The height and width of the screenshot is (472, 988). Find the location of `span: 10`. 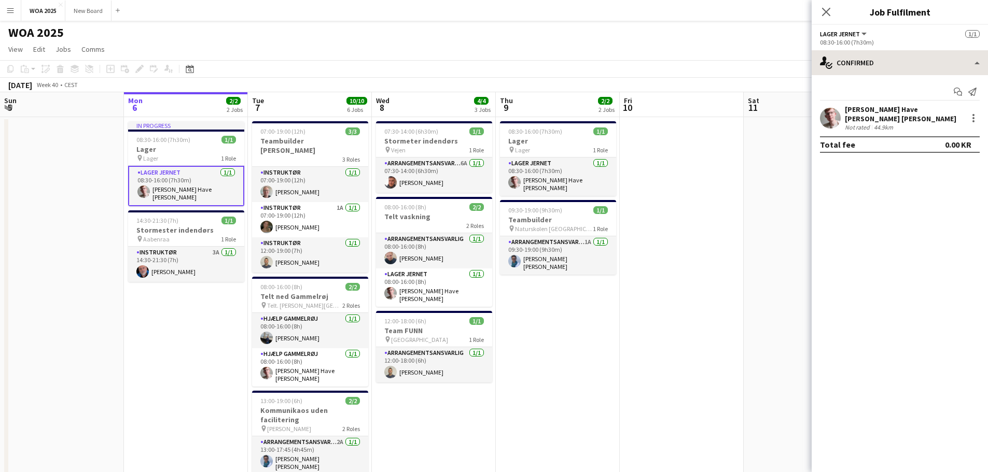

span: 10 is located at coordinates (627, 107).